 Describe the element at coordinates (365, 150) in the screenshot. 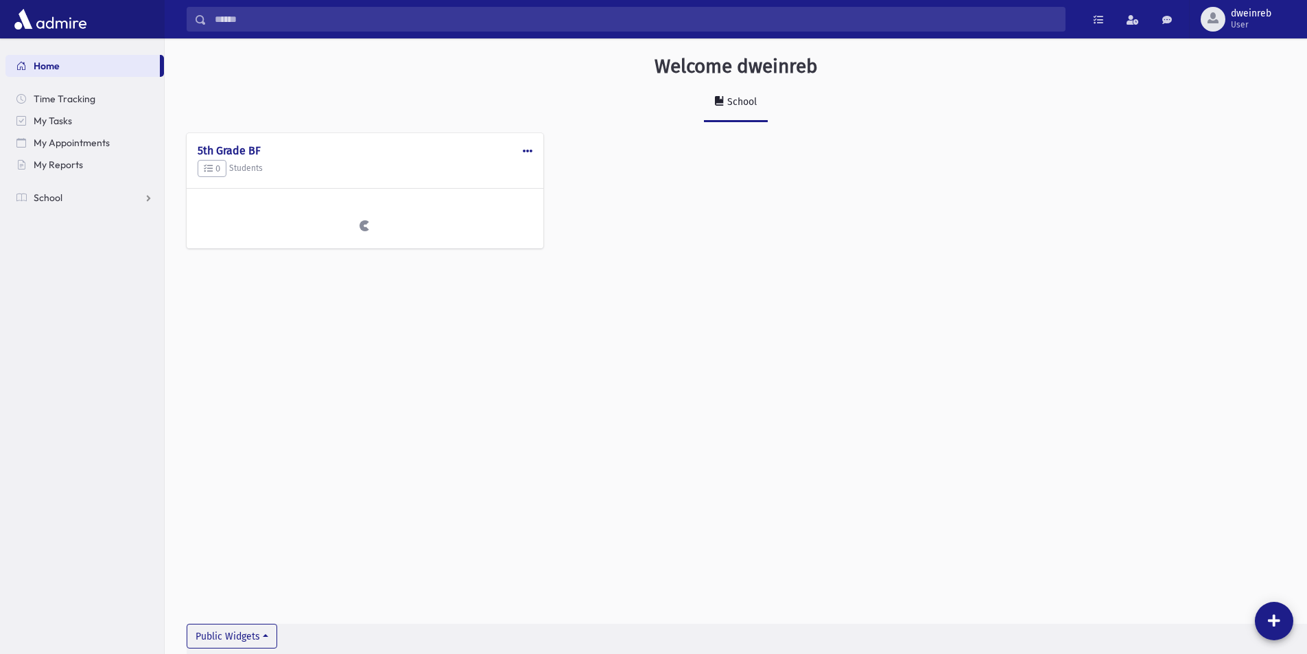

I see `h4: 5th Grade BF` at that location.